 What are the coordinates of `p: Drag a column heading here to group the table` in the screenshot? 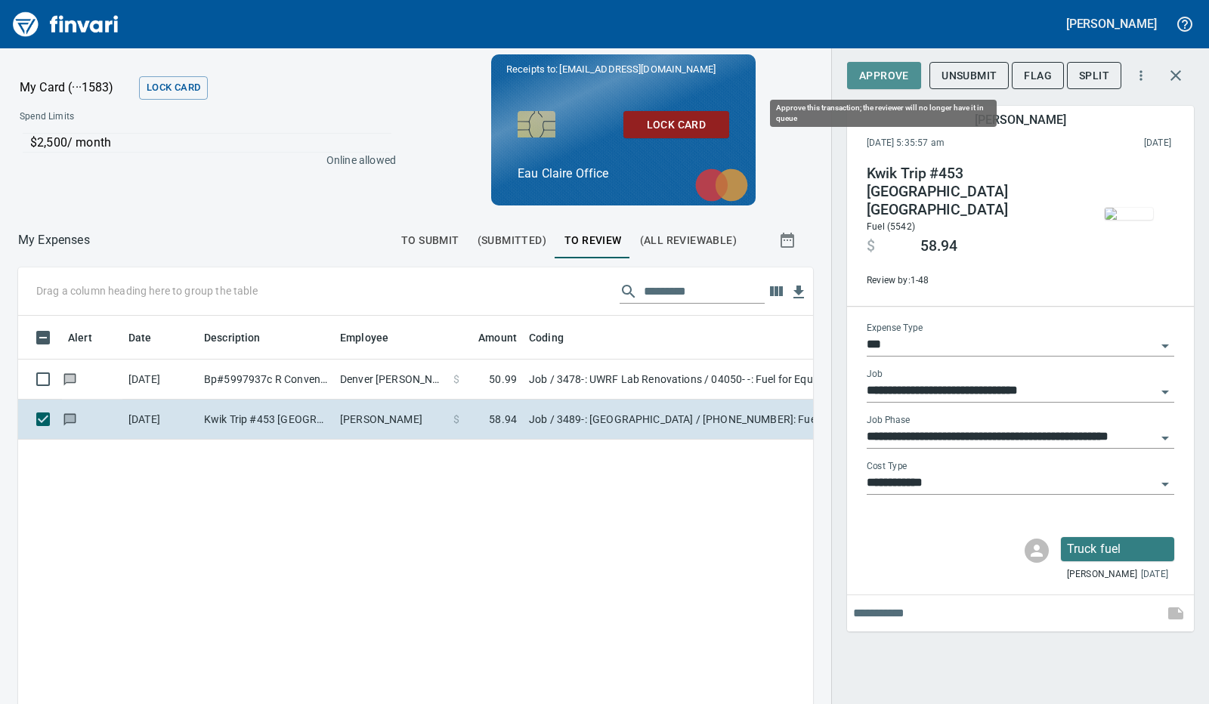 It's located at (147, 291).